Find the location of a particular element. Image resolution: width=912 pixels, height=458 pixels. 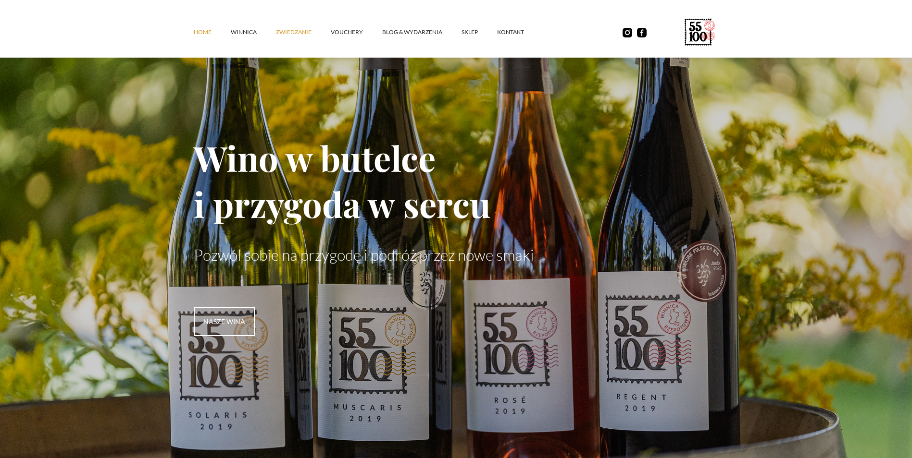

a: kontakt is located at coordinates (520, 32).